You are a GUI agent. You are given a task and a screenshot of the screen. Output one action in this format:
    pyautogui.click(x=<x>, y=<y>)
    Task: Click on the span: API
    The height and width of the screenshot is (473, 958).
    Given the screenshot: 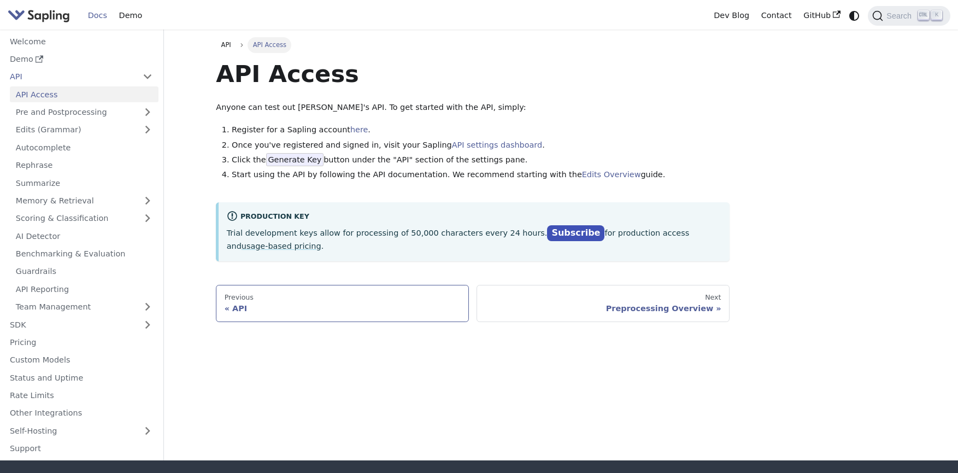 What is the action you would take?
    pyautogui.click(x=226, y=45)
    